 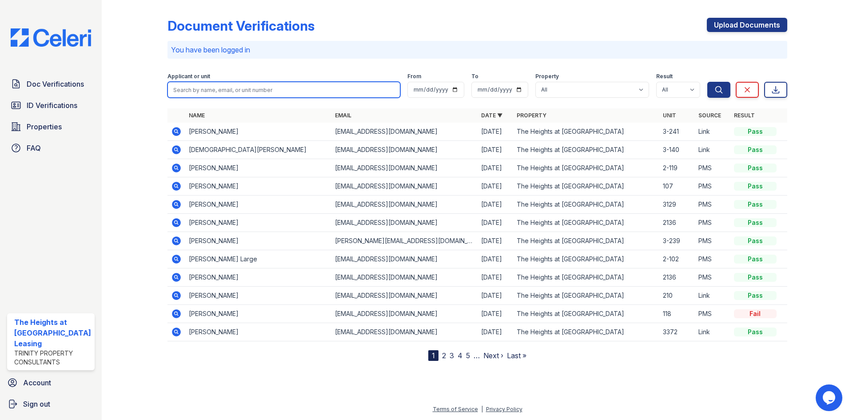 What do you see at coordinates (51, 382) in the screenshot?
I see `a: Account` at bounding box center [51, 382].